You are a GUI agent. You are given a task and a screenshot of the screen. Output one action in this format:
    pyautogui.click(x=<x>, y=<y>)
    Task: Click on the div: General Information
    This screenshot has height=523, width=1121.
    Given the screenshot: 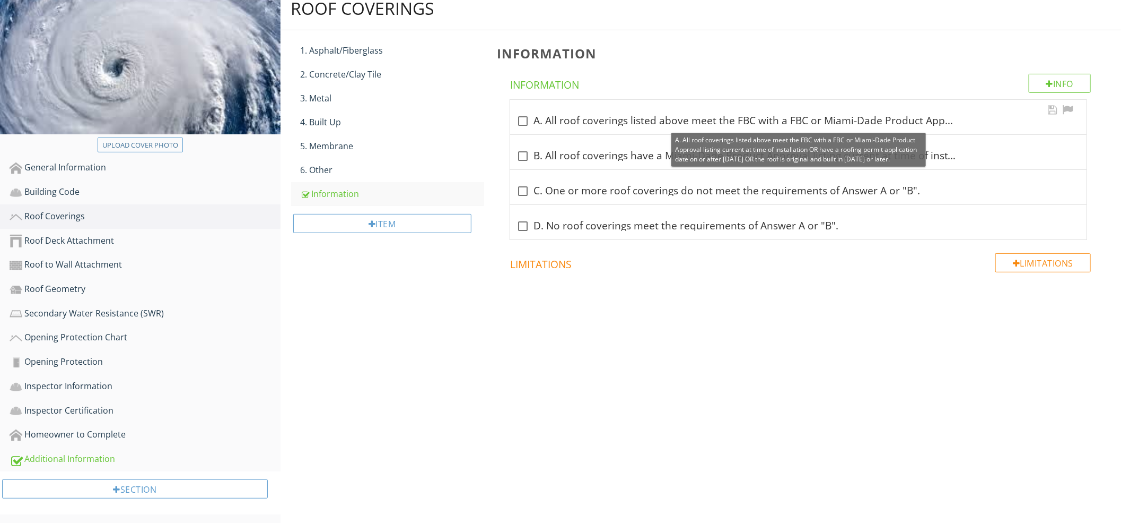 What is the action you would take?
    pyautogui.click(x=145, y=168)
    